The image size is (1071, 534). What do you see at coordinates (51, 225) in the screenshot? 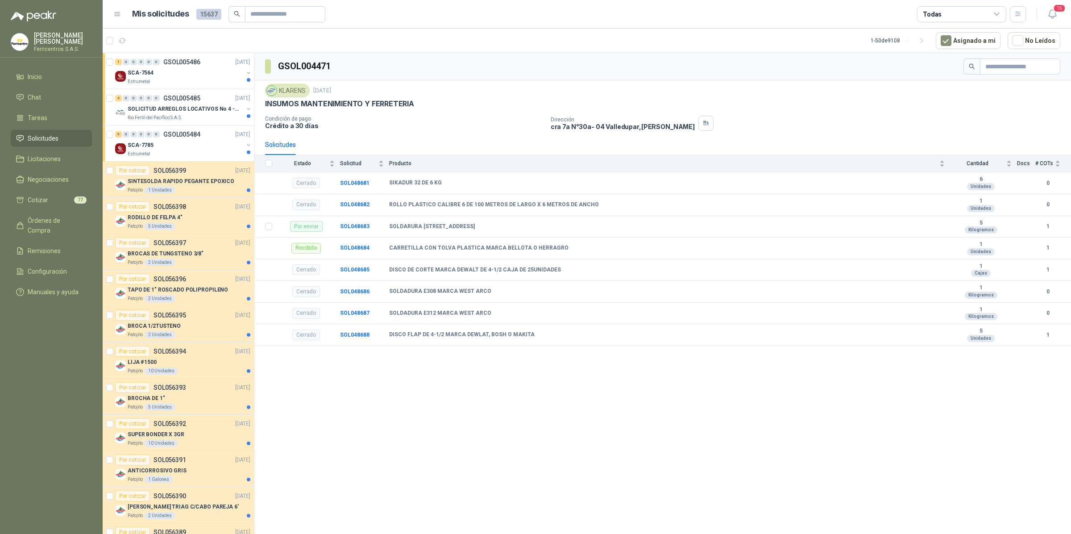
I see `a: Órdenes de Compra` at bounding box center [51, 225].